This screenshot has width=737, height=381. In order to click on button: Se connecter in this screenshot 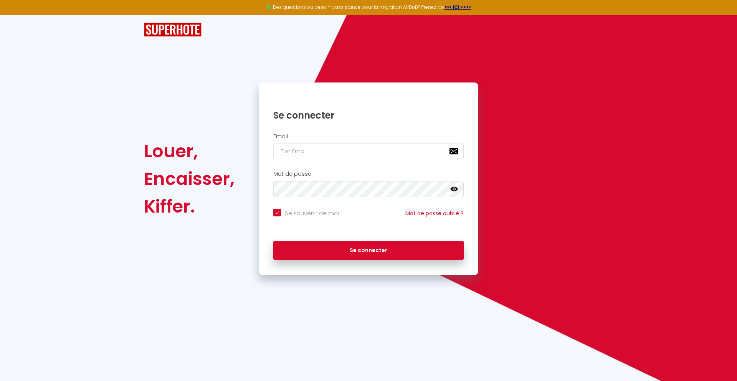, I will do `click(369, 251)`.